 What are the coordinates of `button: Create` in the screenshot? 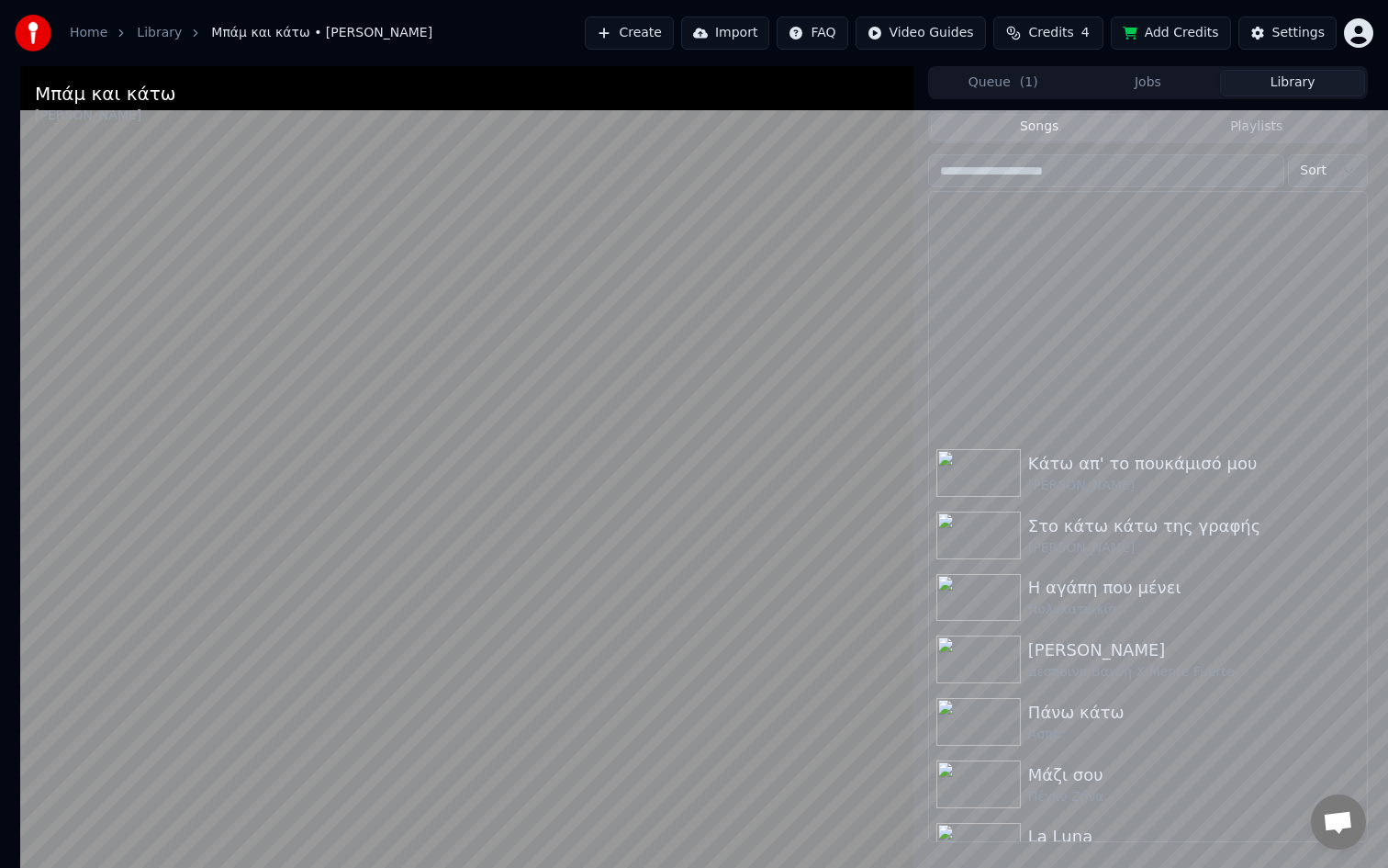 It's located at (629, 33).